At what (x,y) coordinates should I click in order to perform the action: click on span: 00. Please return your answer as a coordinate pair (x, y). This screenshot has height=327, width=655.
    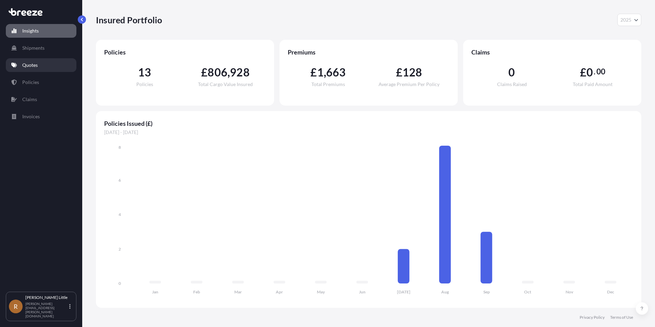
    Looking at the image, I should click on (601, 72).